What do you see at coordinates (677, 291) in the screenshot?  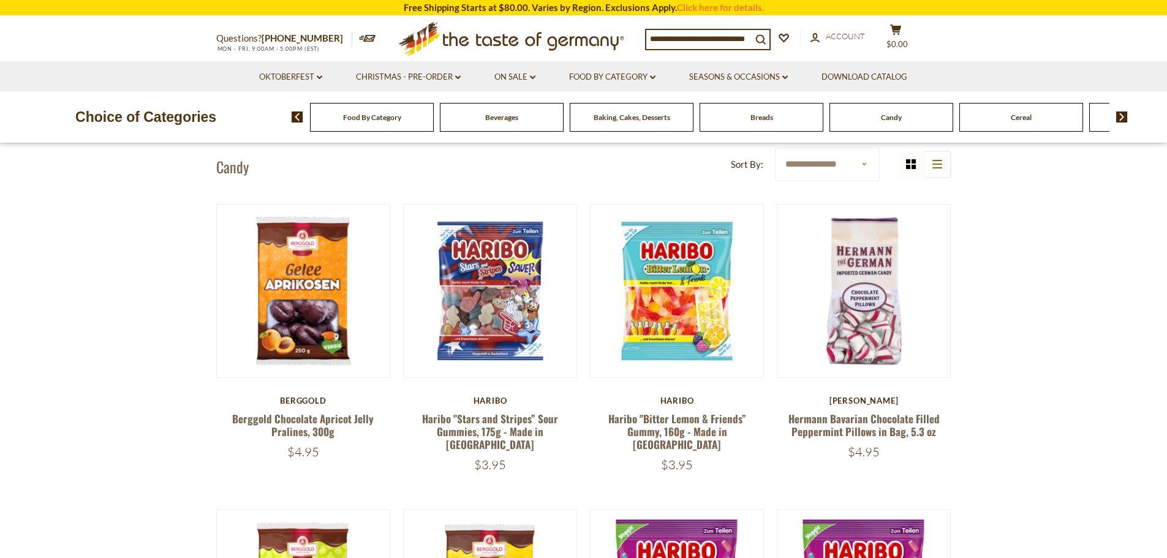 I see `img: Haribo "Bitter Lemon & Friends” Gummy, 160g - Made in Germany` at bounding box center [677, 291].